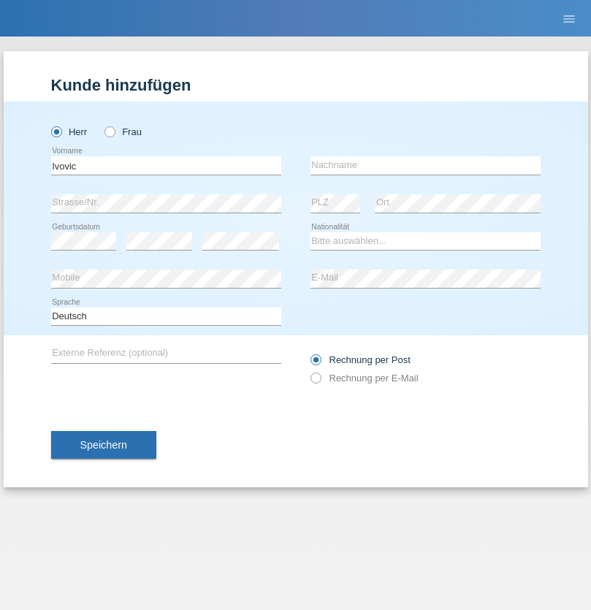  I want to click on input: Herr, so click(56, 131).